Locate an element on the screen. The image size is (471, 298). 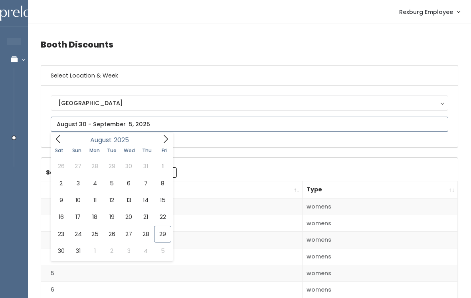
span: Sun is located at coordinates (77, 151).